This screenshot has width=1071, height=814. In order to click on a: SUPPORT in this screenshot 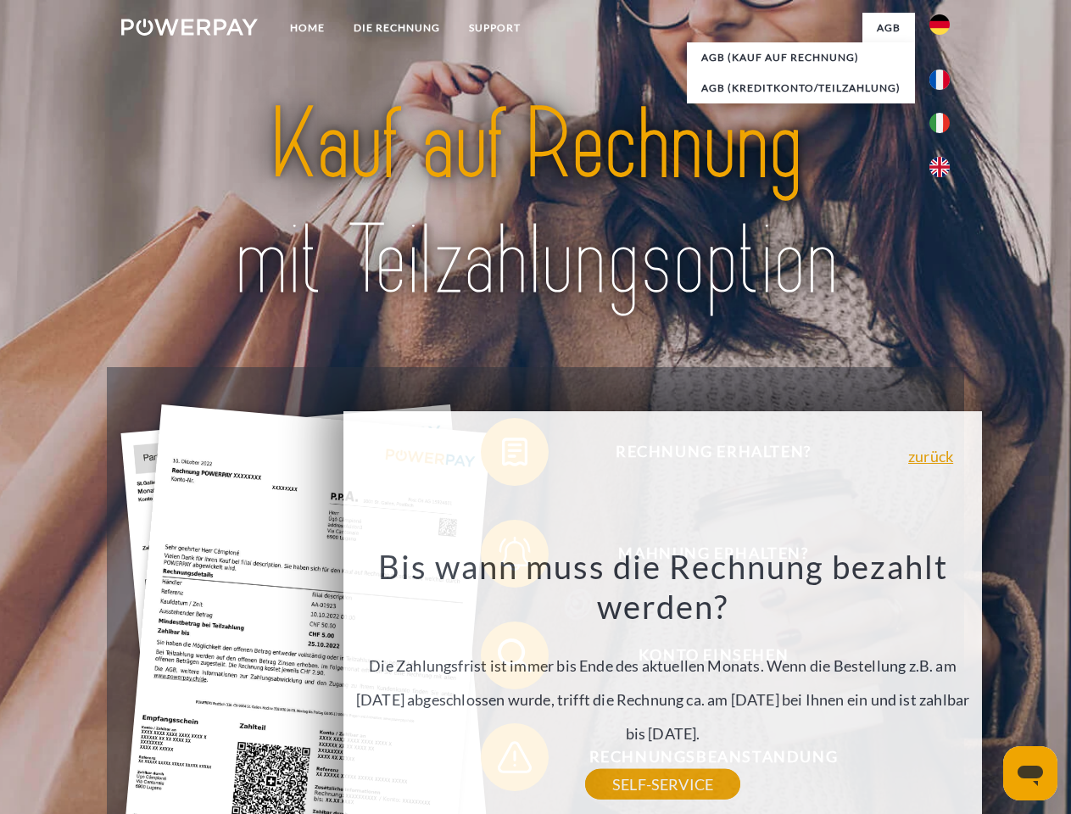, I will do `click(495, 28)`.